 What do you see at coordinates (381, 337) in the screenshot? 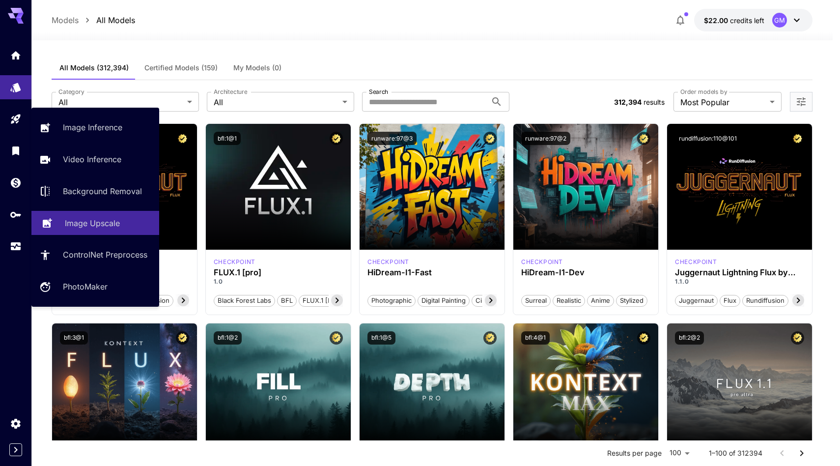
I see `button: bfl:1@5` at bounding box center [381, 337].